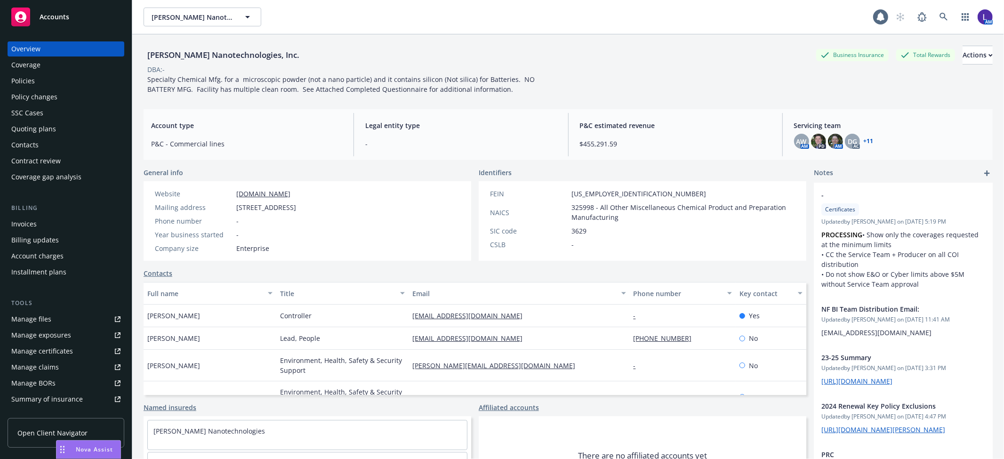 The image size is (1004, 459). Describe the element at coordinates (338, 293) in the screenshot. I see `div: Title` at that location.